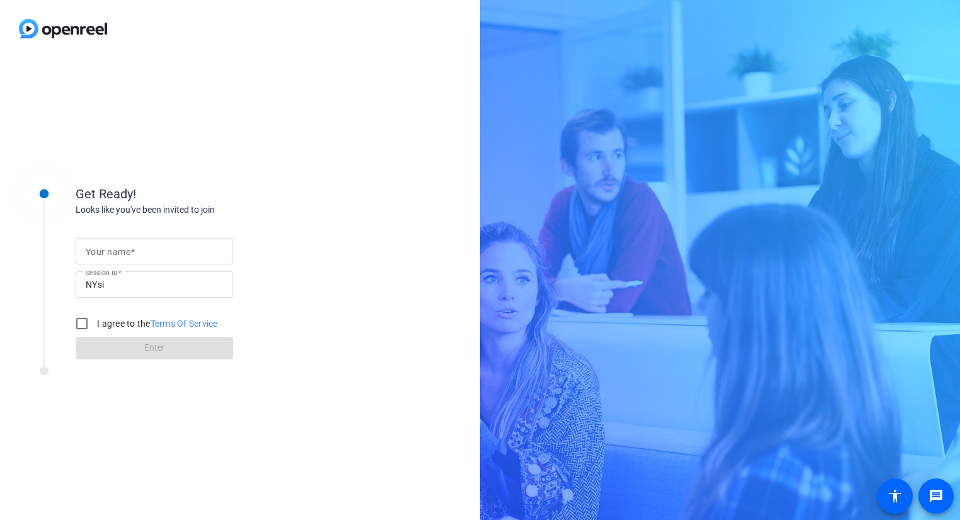 The image size is (960, 520). What do you see at coordinates (184, 324) in the screenshot?
I see `a: Terms Of Service` at bounding box center [184, 324].